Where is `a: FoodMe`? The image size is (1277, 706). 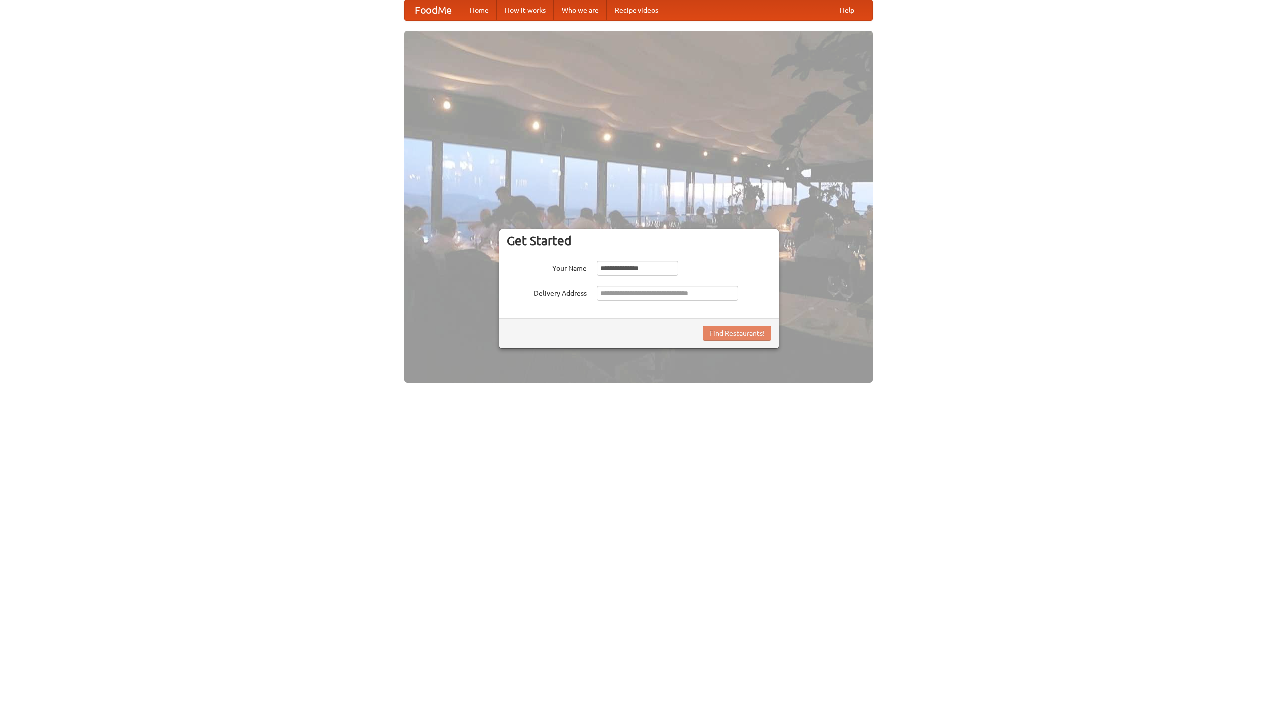 a: FoodMe is located at coordinates (433, 10).